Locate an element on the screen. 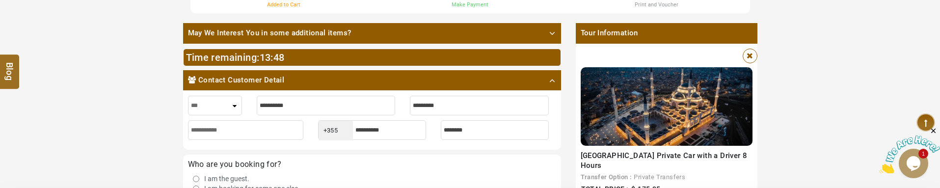 This screenshot has width=940, height=188. span: Time remaining: is located at coordinates (223, 57).